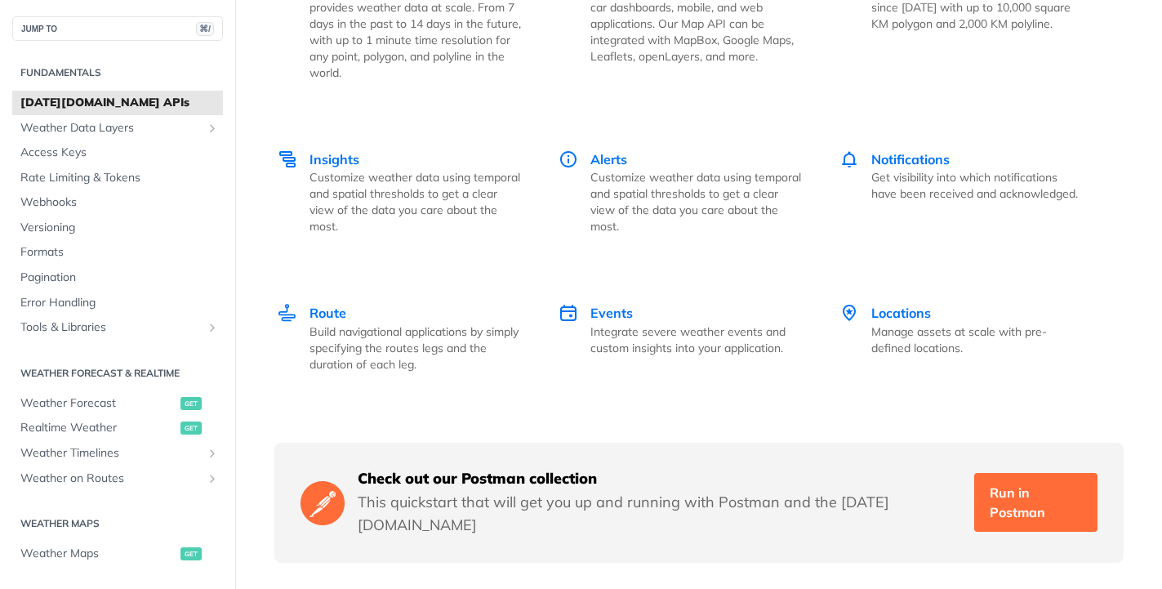 The image size is (1162, 589). Describe the element at coordinates (119, 303) in the screenshot. I see `span: Error Handling` at that location.